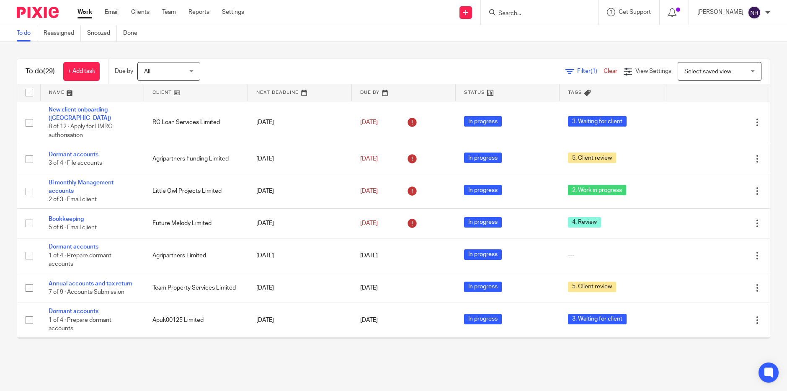  I want to click on a: Clear, so click(611, 71).